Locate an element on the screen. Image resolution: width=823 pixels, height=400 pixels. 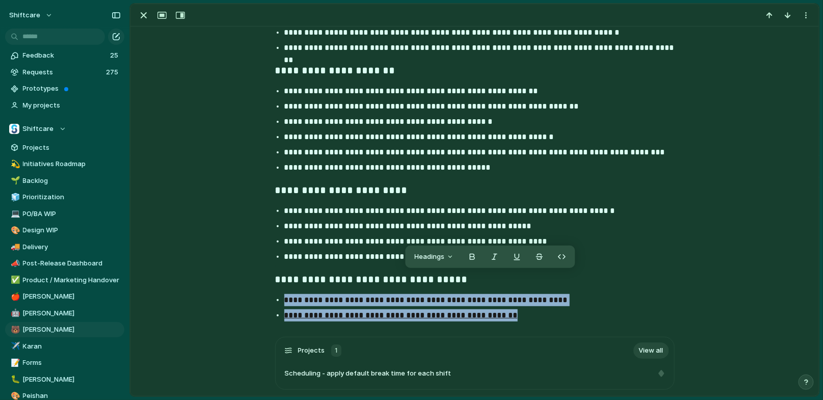
a: View all is located at coordinates (651, 351).